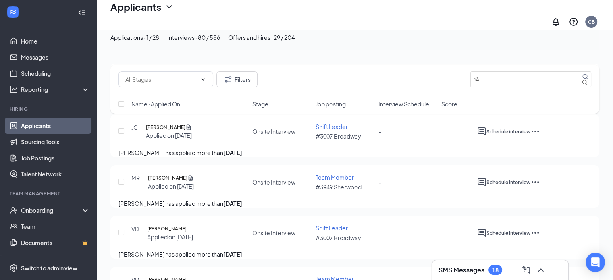  I want to click on svg: UserCheck, so click(14, 211).